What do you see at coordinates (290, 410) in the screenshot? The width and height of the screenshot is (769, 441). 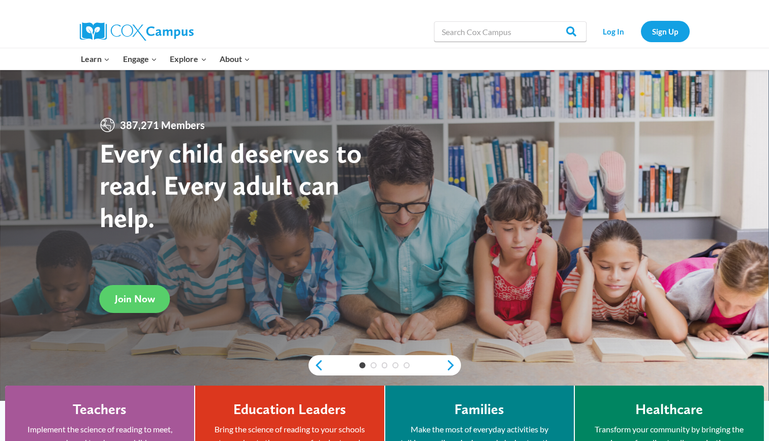 I see `h4: Education Leaders` at bounding box center [290, 410].